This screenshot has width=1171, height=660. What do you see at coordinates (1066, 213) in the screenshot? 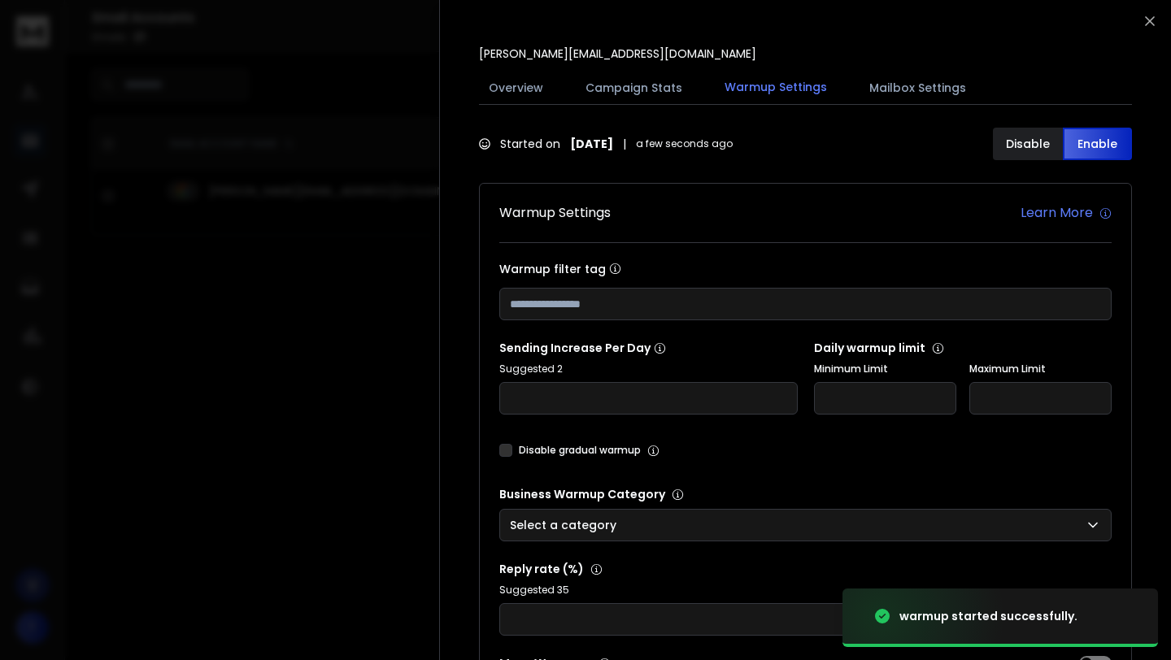
I see `h3: Learn More` at bounding box center [1066, 213].